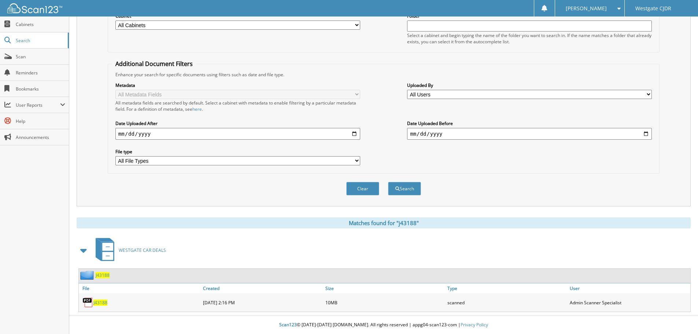 This screenshot has height=334, width=698. What do you see at coordinates (529, 85) in the screenshot?
I see `label: Uploaded By` at bounding box center [529, 85].